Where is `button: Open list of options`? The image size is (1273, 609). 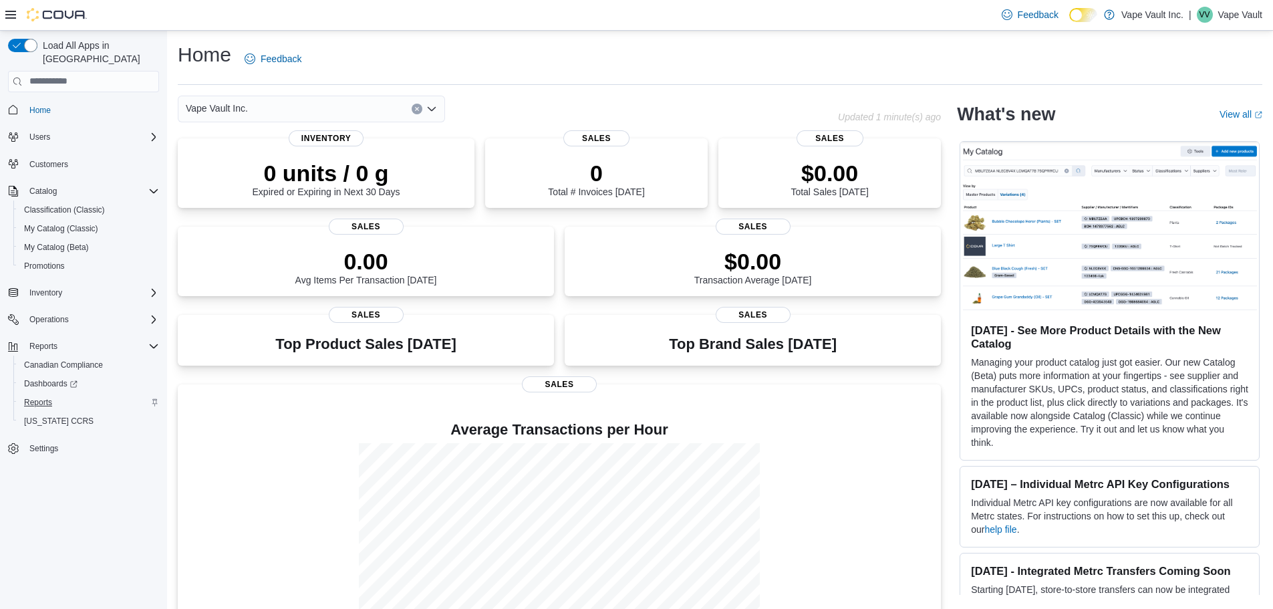 button: Open list of options is located at coordinates (432, 109).